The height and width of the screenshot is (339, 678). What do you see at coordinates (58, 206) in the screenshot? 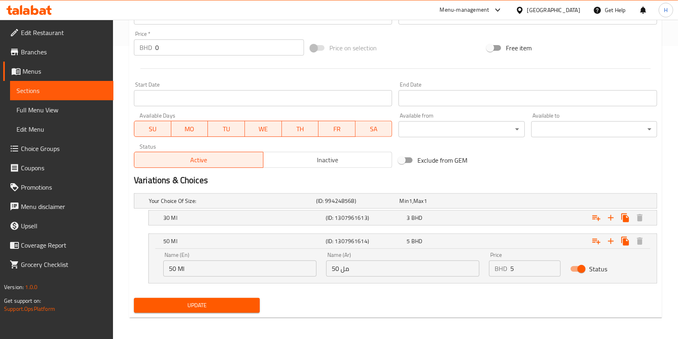
I see `a: Menu disclaimer` at bounding box center [58, 206].